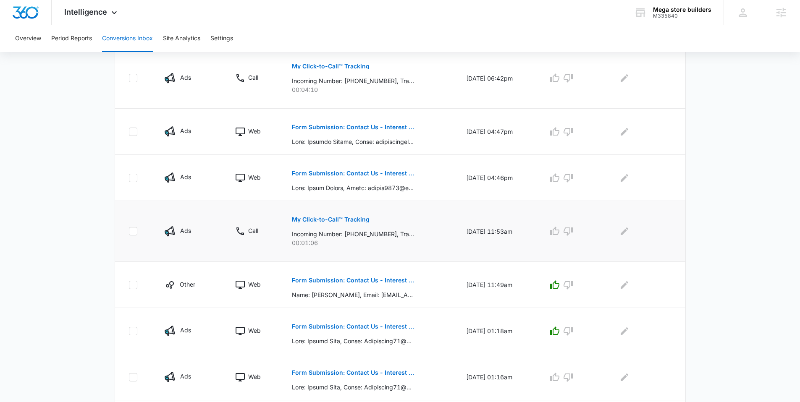 This screenshot has height=402, width=800. Describe the element at coordinates (71, 39) in the screenshot. I see `button: Period Reports` at that location.